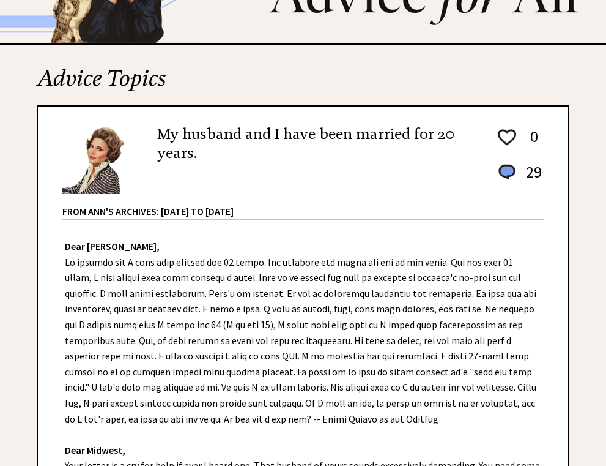 The width and height of the screenshot is (606, 466). Describe the element at coordinates (531, 143) in the screenshot. I see `td: 0` at that location.